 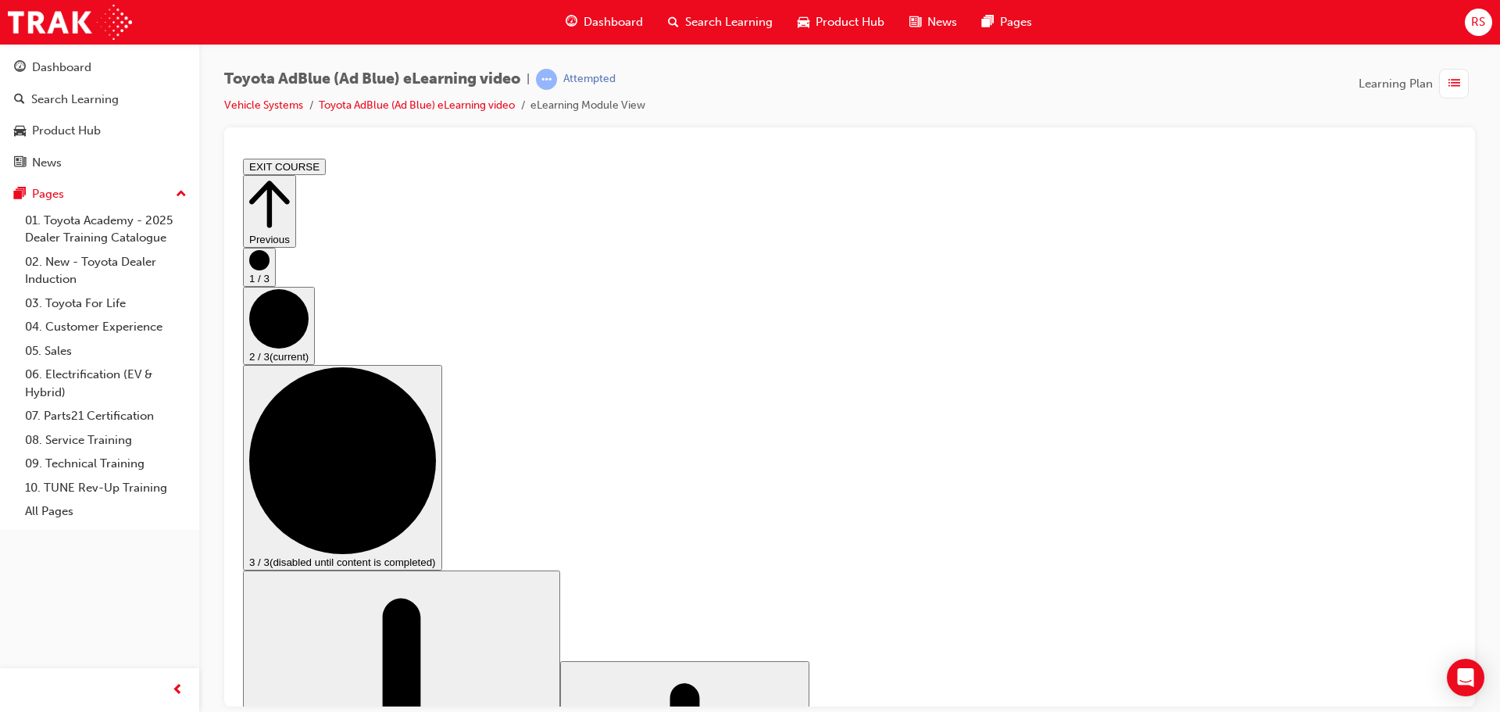 I want to click on a: All Pages, so click(x=105, y=511).